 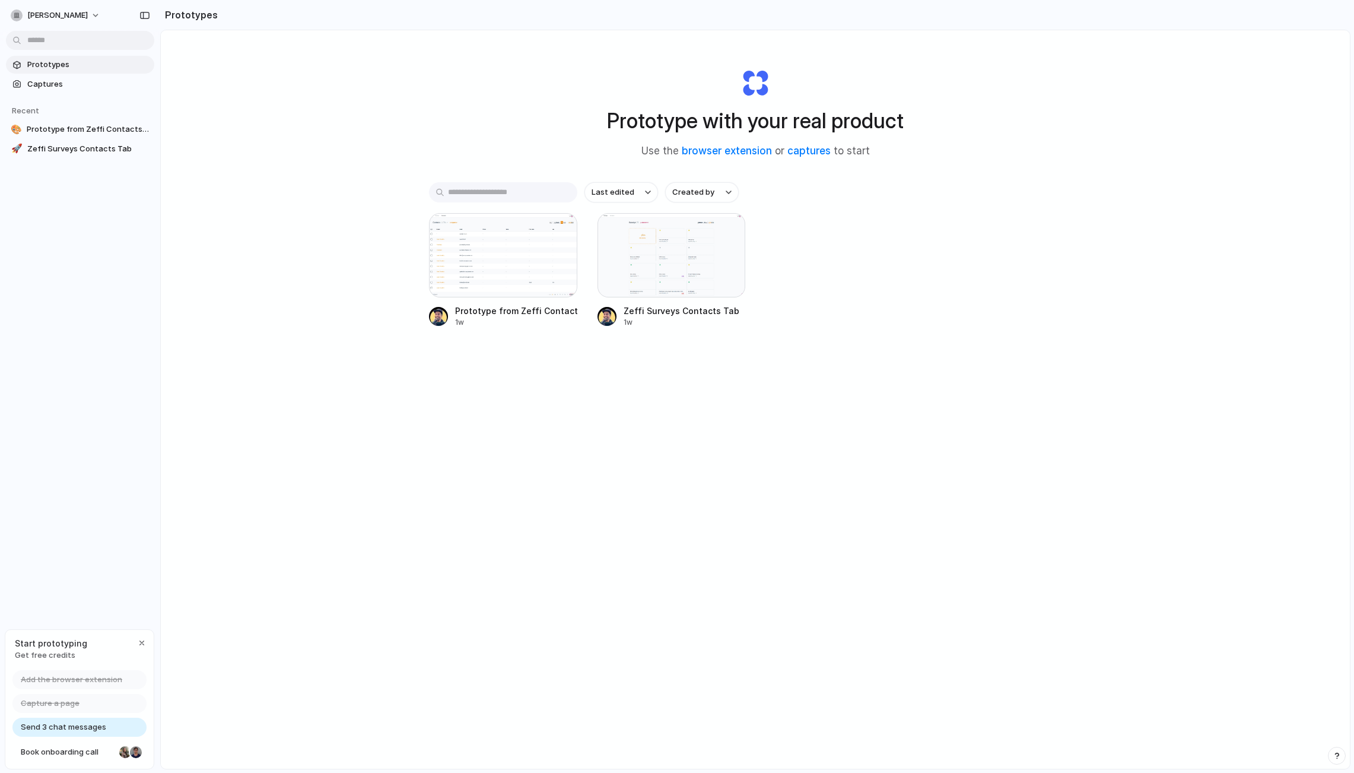 What do you see at coordinates (26, 110) in the screenshot?
I see `span: Recent` at bounding box center [26, 110].